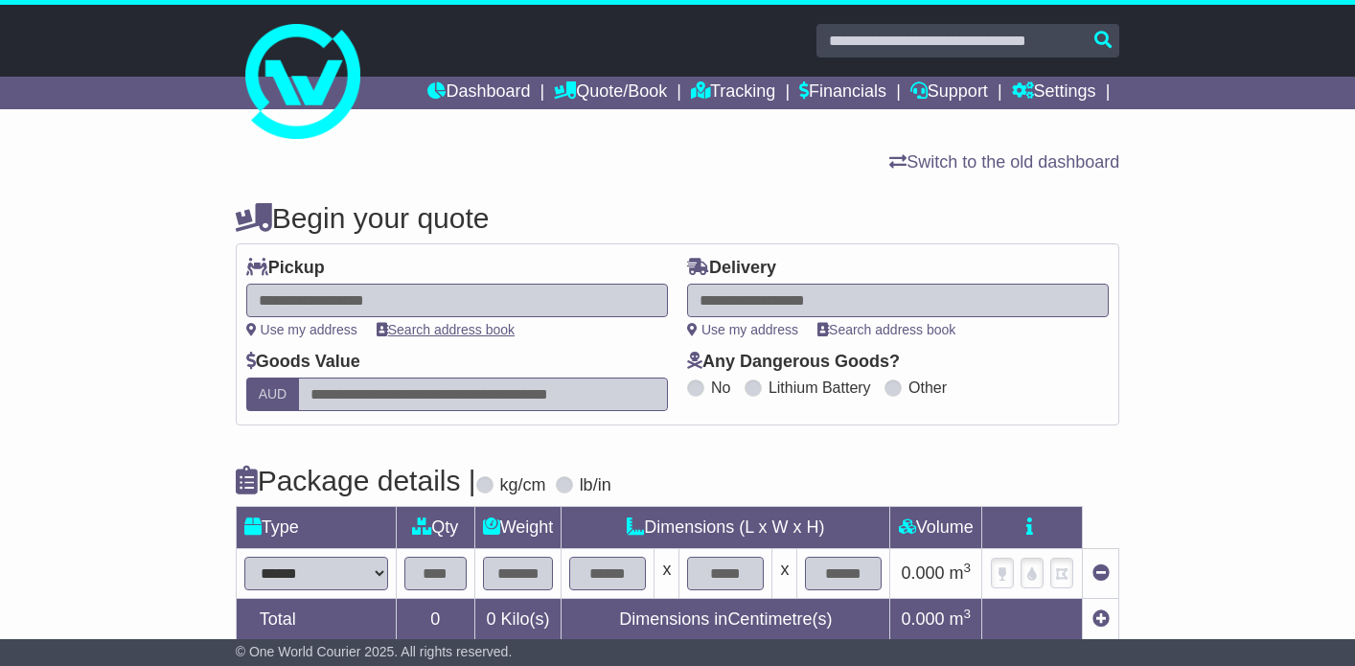 The image size is (1355, 666). I want to click on label: Pickup, so click(286, 268).